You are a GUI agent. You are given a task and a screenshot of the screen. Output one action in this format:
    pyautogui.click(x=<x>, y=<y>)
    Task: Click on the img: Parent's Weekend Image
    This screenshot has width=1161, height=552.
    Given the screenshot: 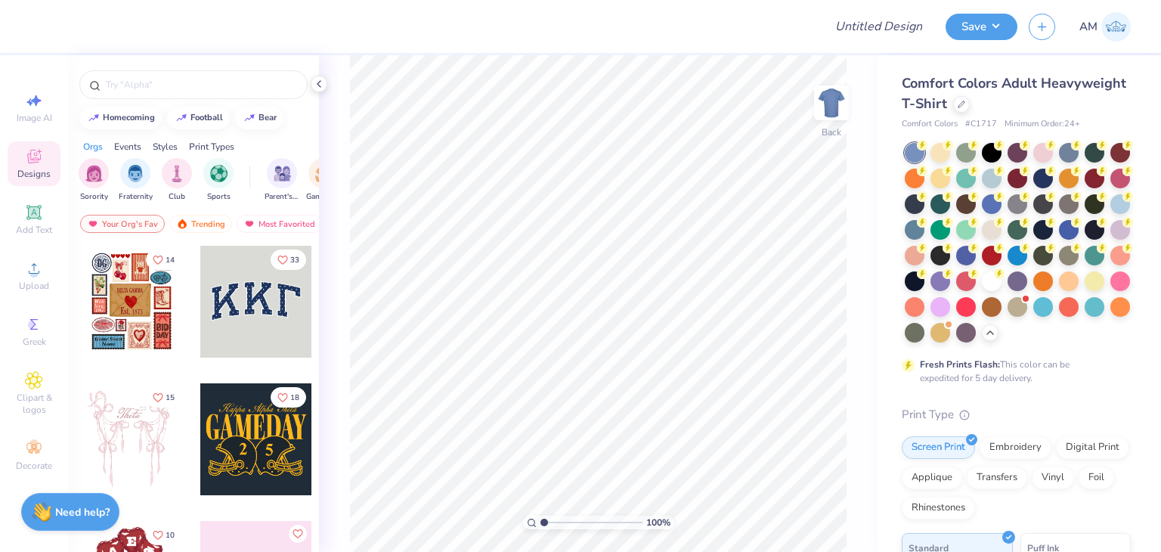 What is the action you would take?
    pyautogui.click(x=282, y=173)
    